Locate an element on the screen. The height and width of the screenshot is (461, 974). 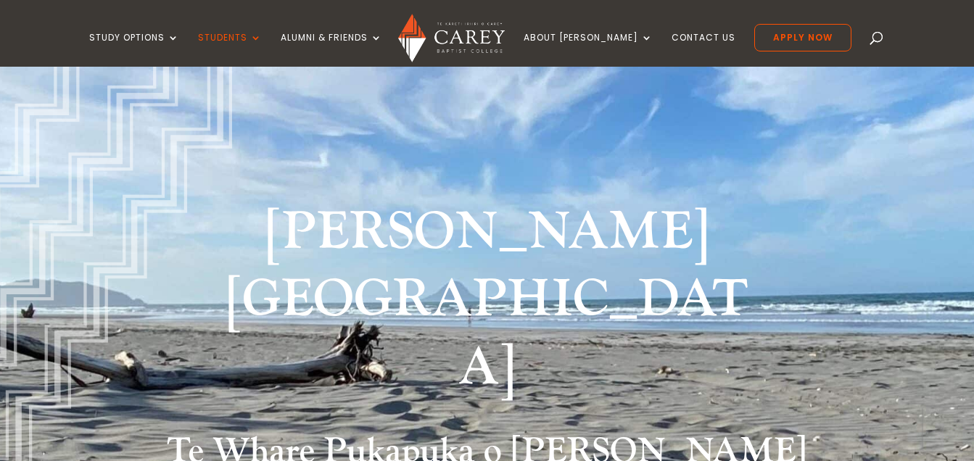
a: Apply Now is located at coordinates (803, 38).